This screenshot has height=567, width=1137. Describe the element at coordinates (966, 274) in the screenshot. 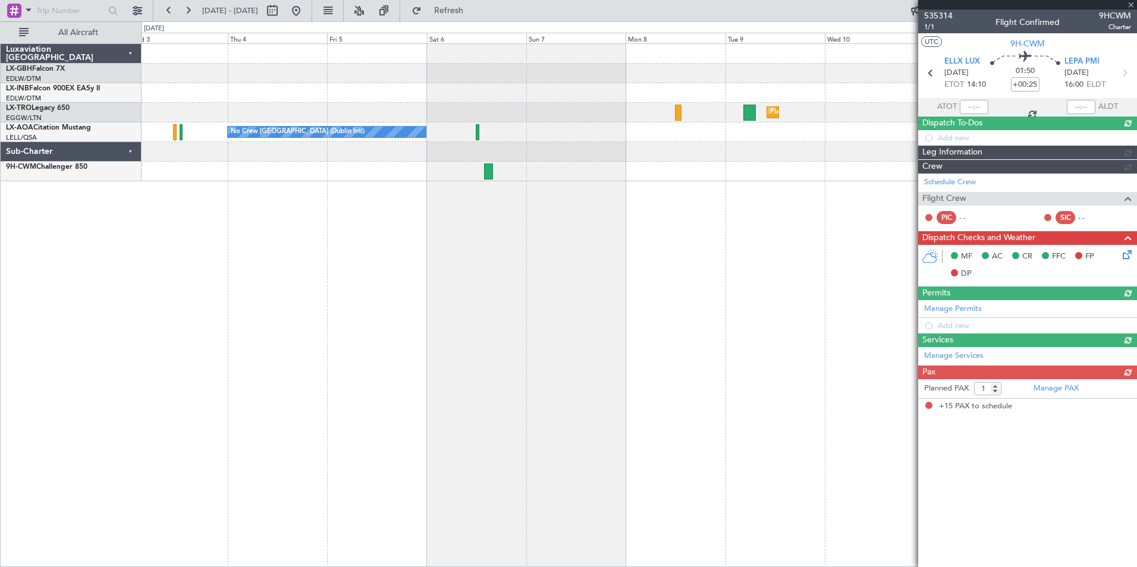

I see `span: DP` at that location.